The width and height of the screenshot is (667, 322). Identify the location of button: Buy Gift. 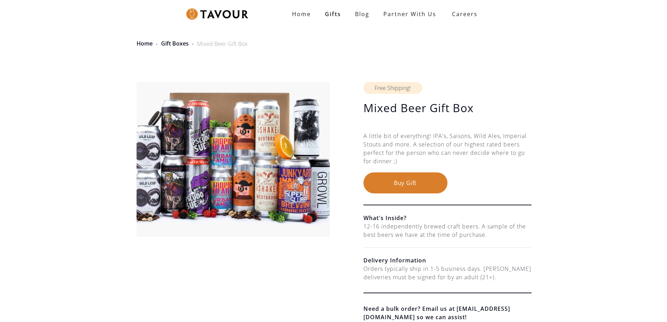
(405, 183).